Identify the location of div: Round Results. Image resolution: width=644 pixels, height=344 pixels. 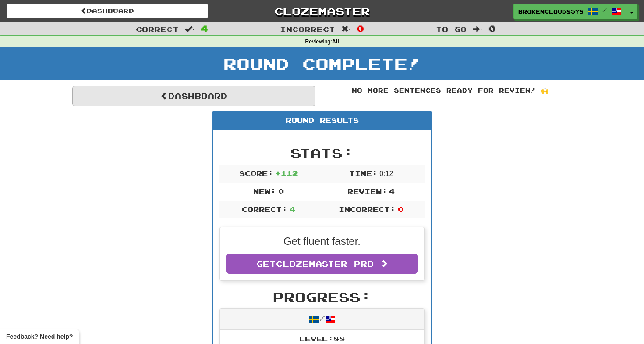
(322, 121).